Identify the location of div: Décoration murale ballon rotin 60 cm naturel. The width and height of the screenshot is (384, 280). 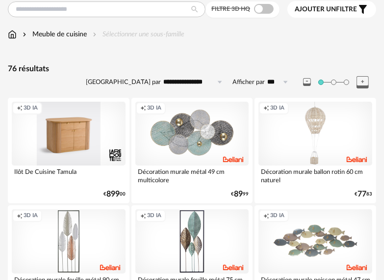
(316, 175).